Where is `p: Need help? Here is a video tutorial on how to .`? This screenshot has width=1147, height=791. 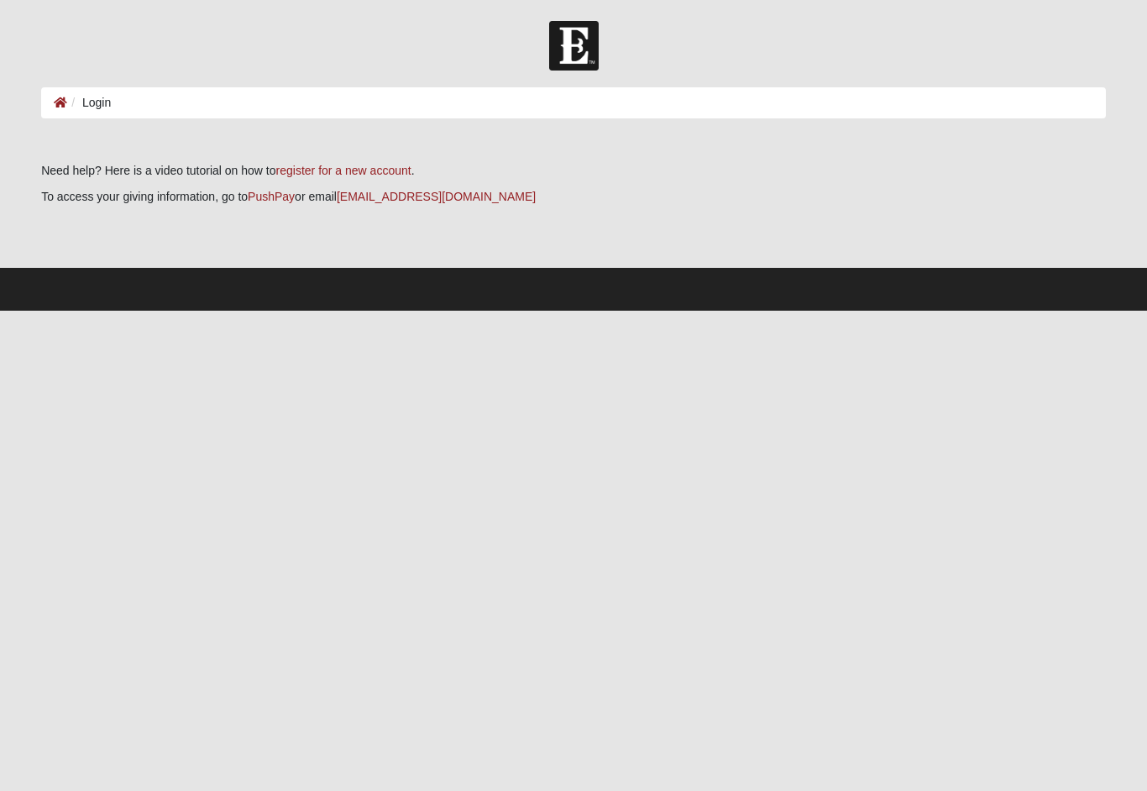 p: Need help? Here is a video tutorial on how to . is located at coordinates (574, 170).